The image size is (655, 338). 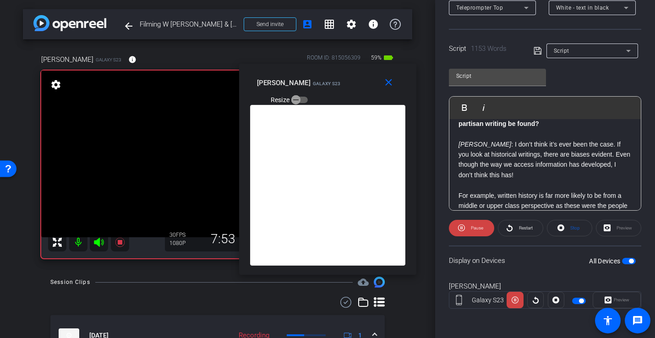 What do you see at coordinates (330, 24) in the screenshot?
I see `mat-icon: grid_on` at bounding box center [330, 24].